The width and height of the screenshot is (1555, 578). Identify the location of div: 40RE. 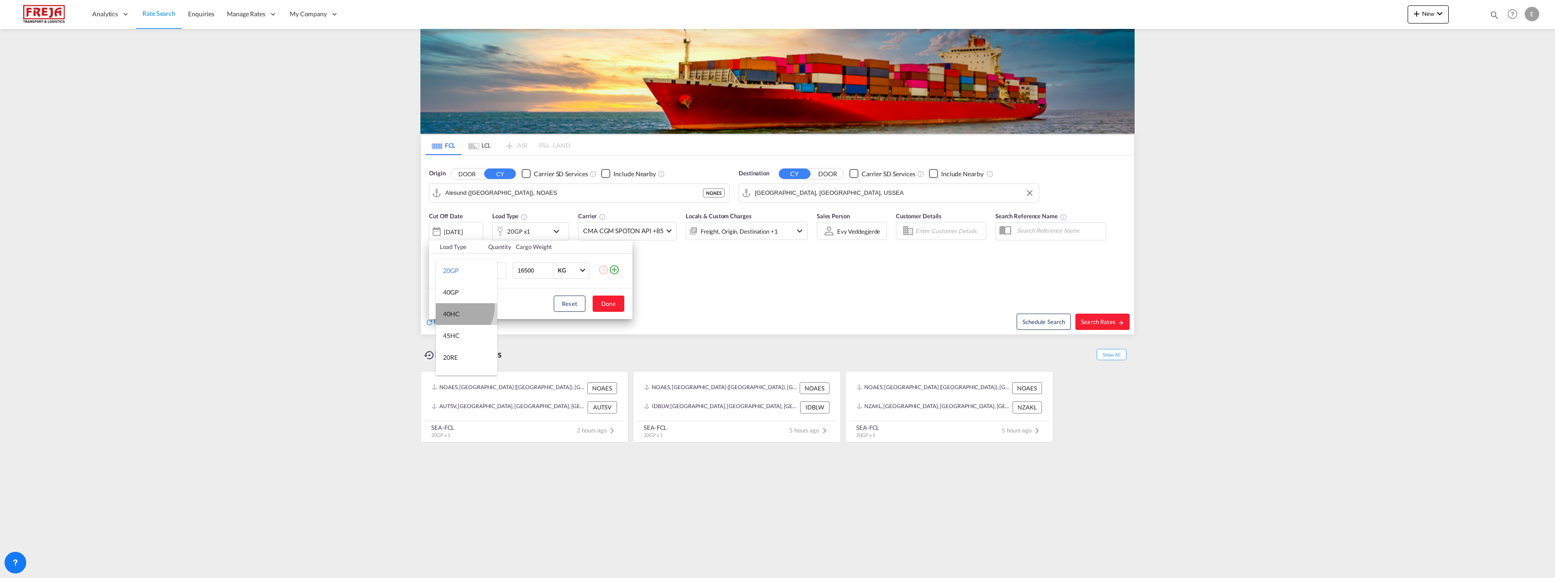
(450, 379).